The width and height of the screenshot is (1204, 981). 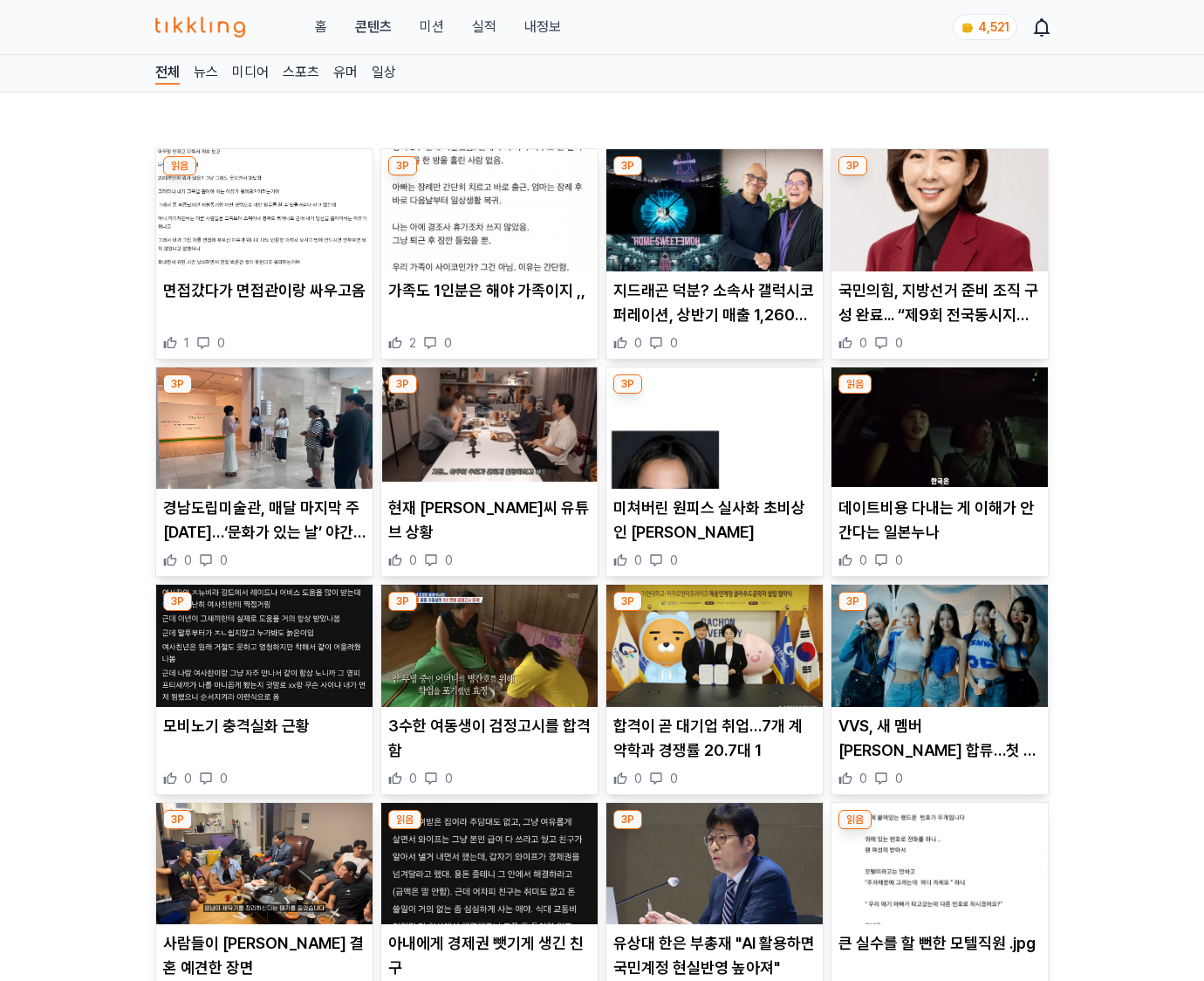 I want to click on div: 3P 지드래곤 덕분? 소속사 갤럭시코퍼레이션, 상반기 매출 1,260억 흑자 전환 지드래곤 덕분? 소속사 갤럭시코퍼레이션, 상반기 매출 1,260억 흑자 전환 0 0, so click(x=715, y=254).